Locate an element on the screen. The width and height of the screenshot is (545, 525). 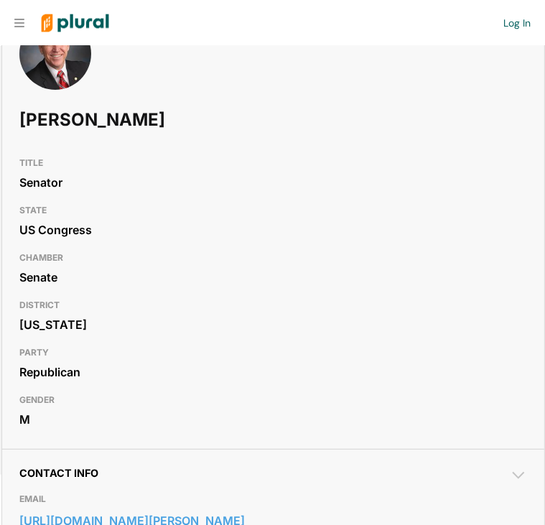
div: M is located at coordinates (273, 419).